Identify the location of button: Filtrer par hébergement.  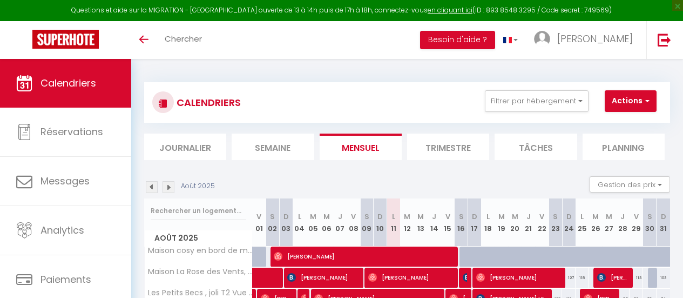
(537, 101).